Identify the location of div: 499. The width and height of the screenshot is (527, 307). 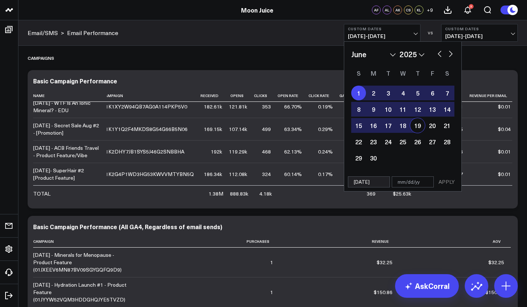
(267, 129).